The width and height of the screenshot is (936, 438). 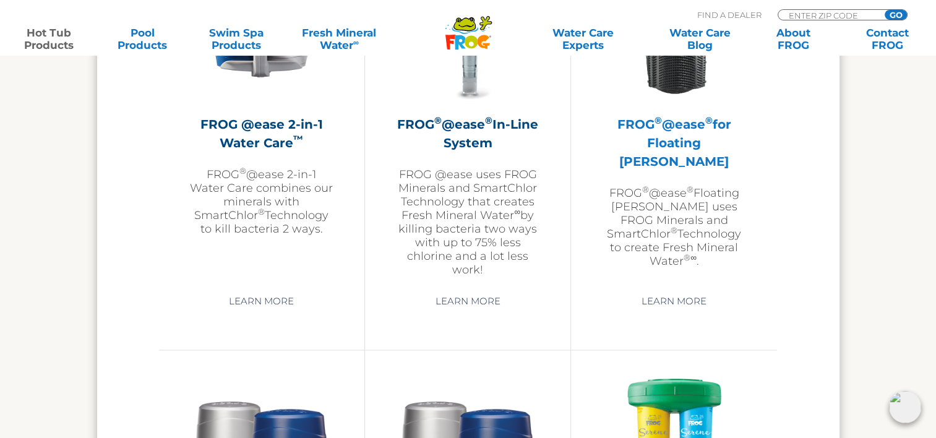 I want to click on sup: ™, so click(x=298, y=139).